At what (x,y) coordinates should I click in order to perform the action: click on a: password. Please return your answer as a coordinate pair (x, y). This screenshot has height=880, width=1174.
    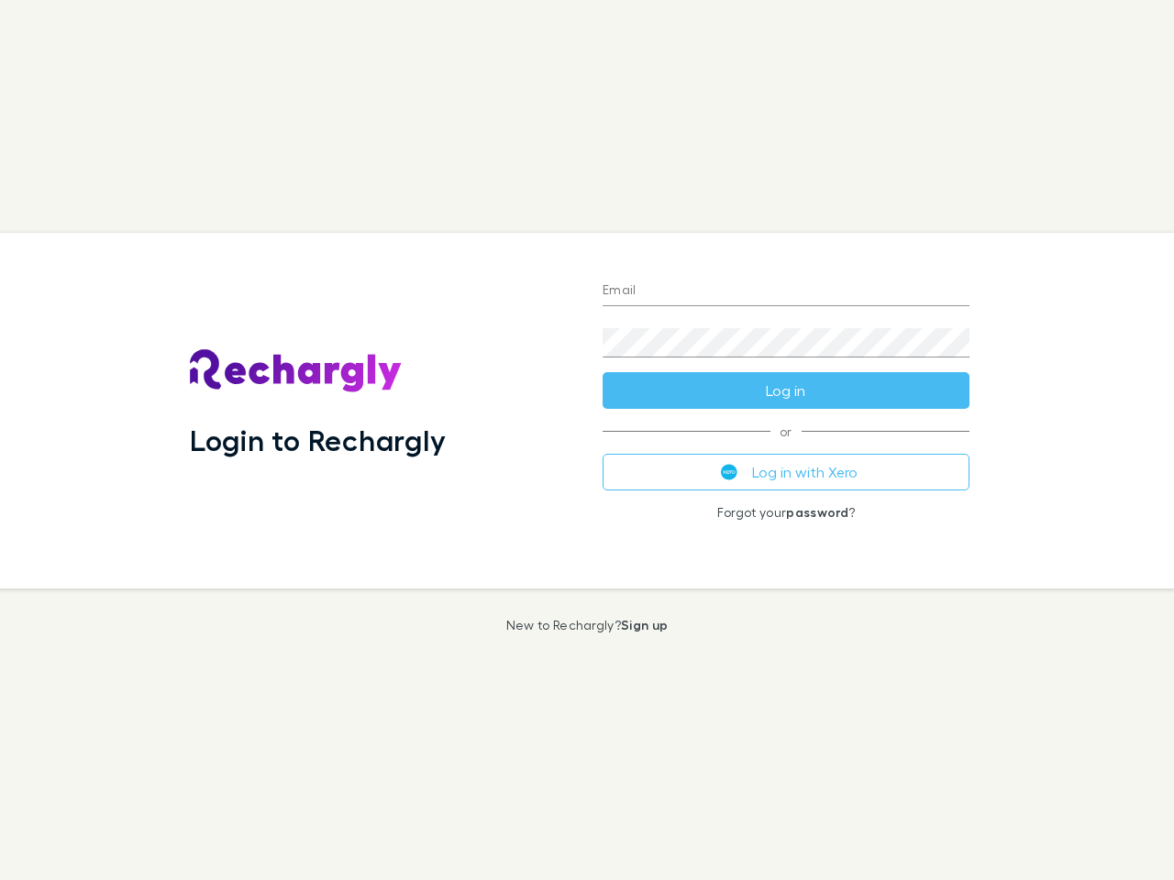
    Looking at the image, I should click on (817, 512).